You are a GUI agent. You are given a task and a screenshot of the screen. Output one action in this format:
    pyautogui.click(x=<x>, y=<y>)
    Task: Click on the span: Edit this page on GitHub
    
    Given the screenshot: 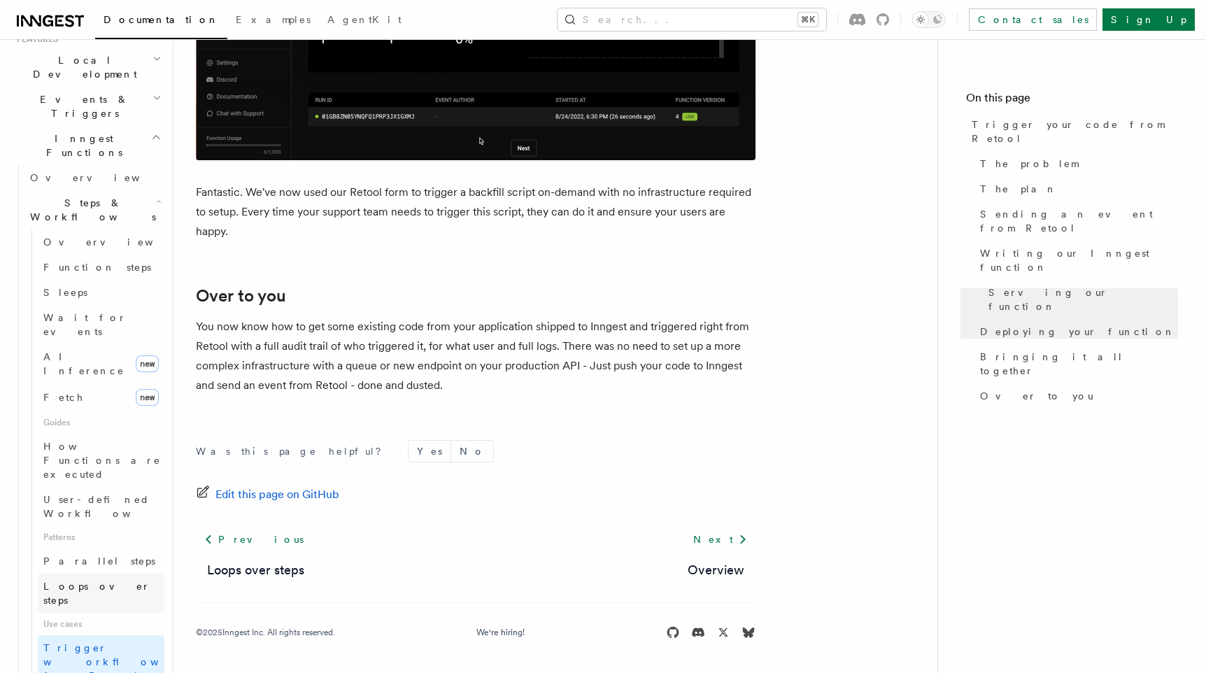 What is the action you would take?
    pyautogui.click(x=277, y=495)
    